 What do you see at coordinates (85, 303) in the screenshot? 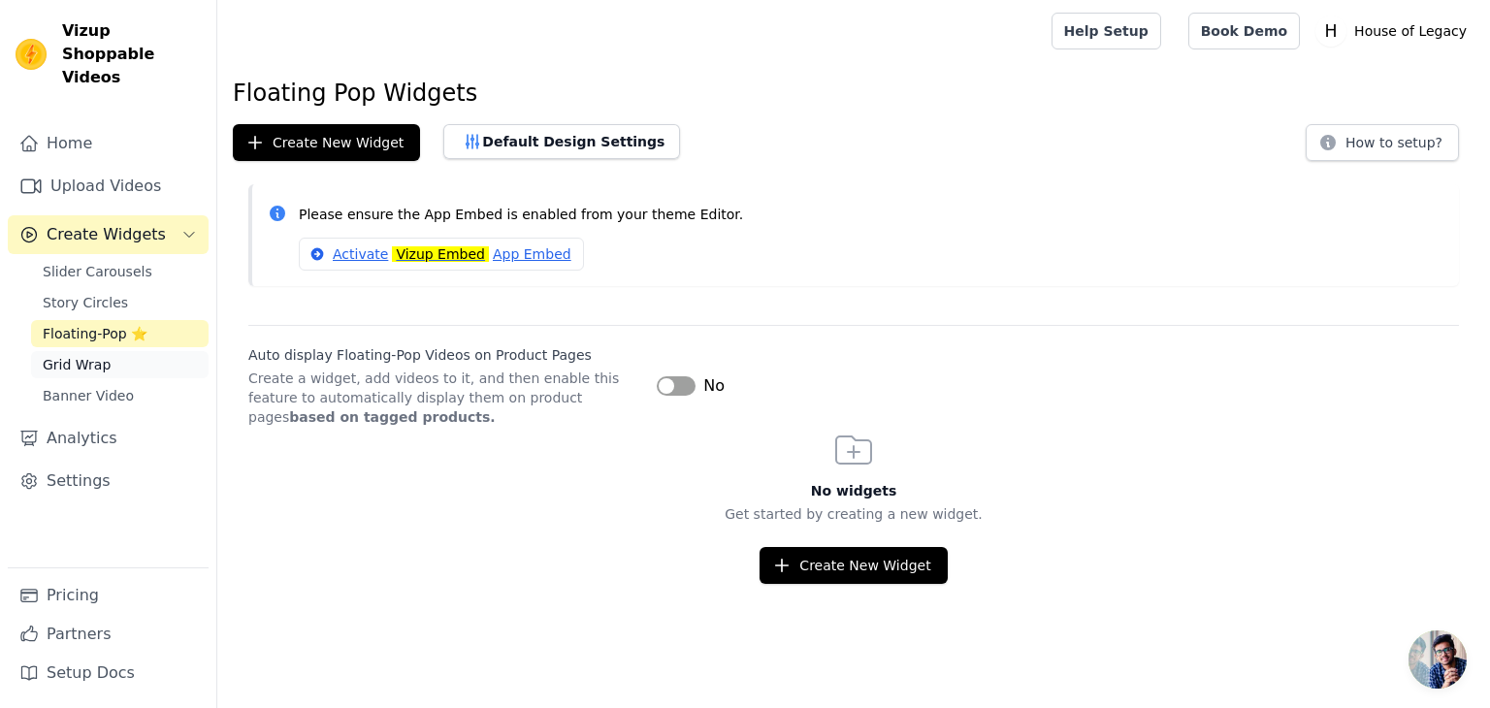
I see `span: Story Circles` at bounding box center [85, 303].